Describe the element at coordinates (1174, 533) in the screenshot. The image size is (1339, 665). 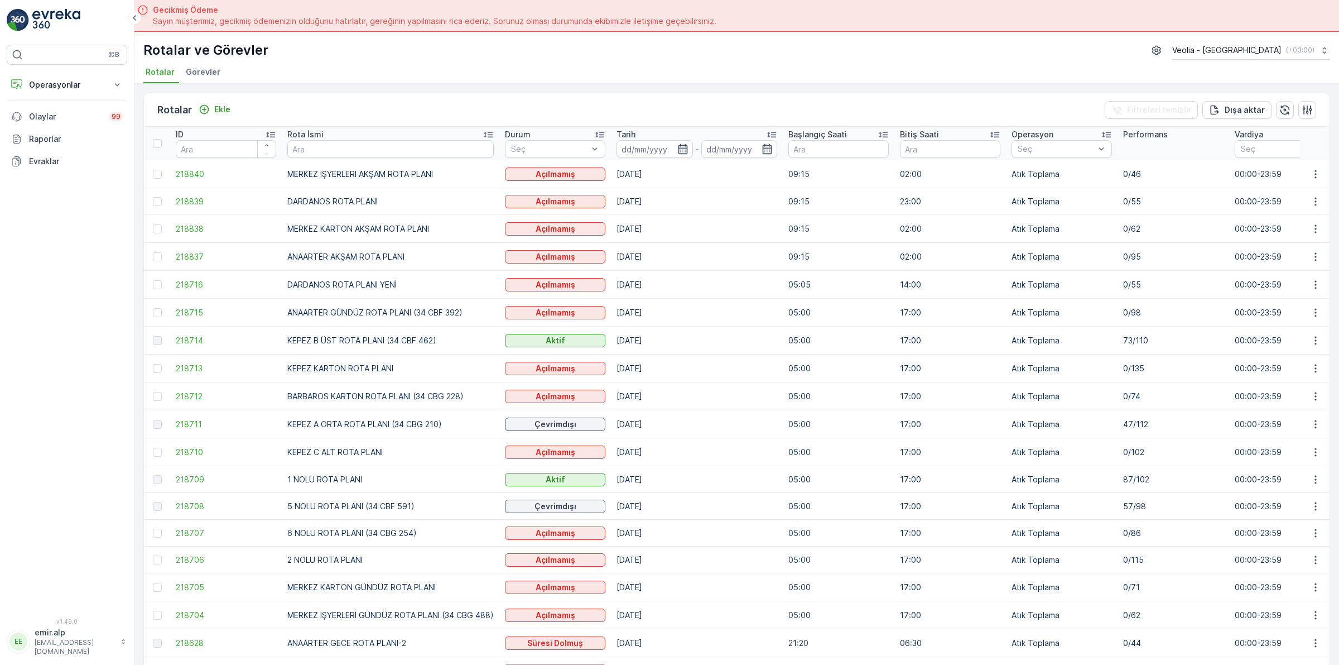
I see `td: 0/86` at that location.